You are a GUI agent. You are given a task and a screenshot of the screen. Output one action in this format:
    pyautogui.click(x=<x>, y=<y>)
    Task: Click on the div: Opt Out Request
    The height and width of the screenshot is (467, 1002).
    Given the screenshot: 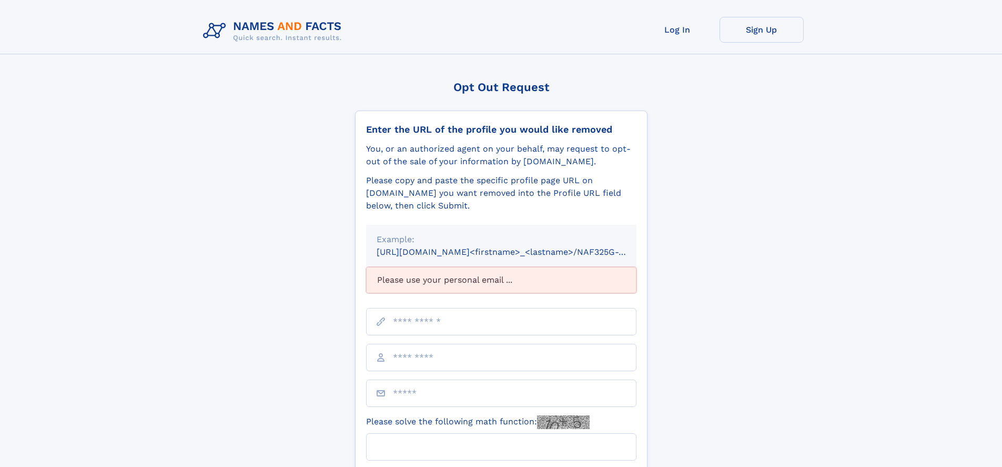 What is the action you would take?
    pyautogui.click(x=501, y=87)
    